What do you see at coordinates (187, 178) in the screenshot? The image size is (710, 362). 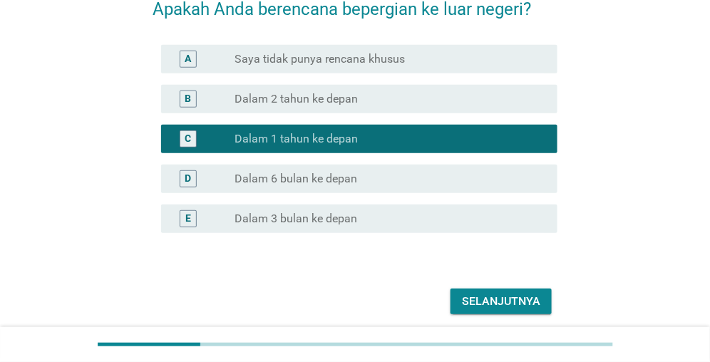 I see `div: D` at bounding box center [187, 178].